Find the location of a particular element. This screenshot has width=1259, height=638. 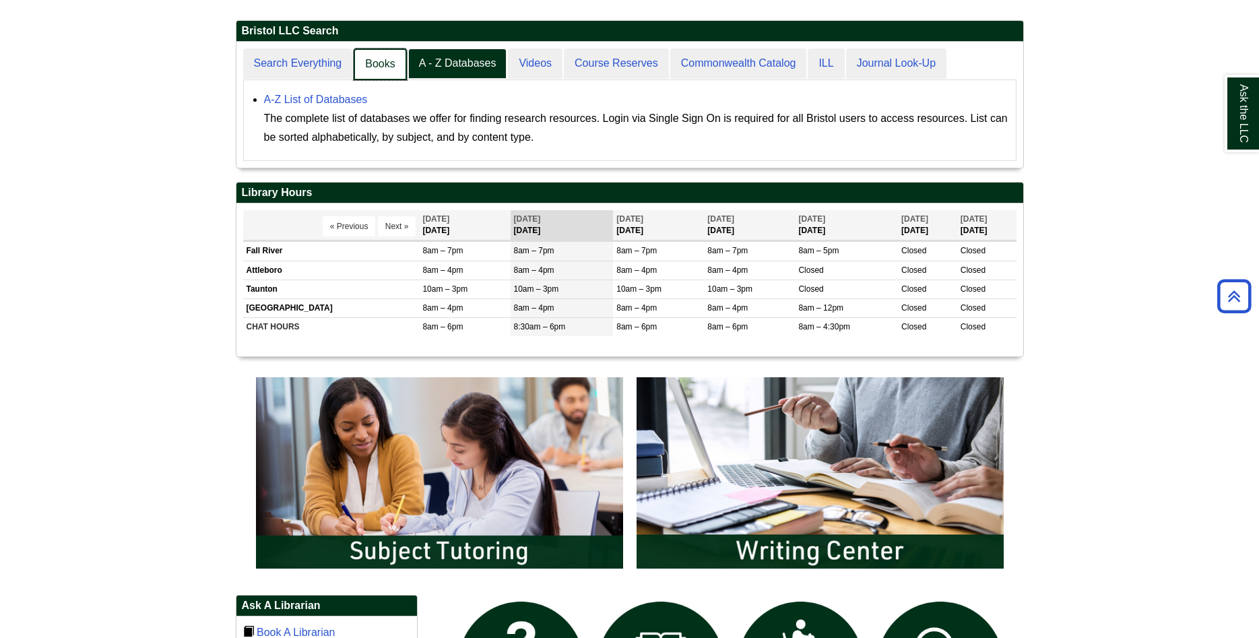

a: Commonwealth Catalog is located at coordinates (739, 63).